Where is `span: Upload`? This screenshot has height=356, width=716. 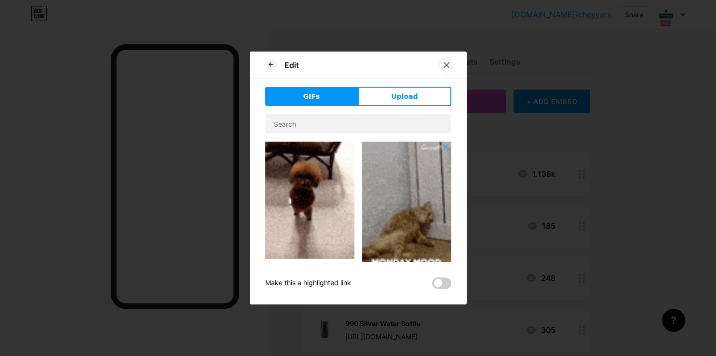
span: Upload is located at coordinates (404, 96).